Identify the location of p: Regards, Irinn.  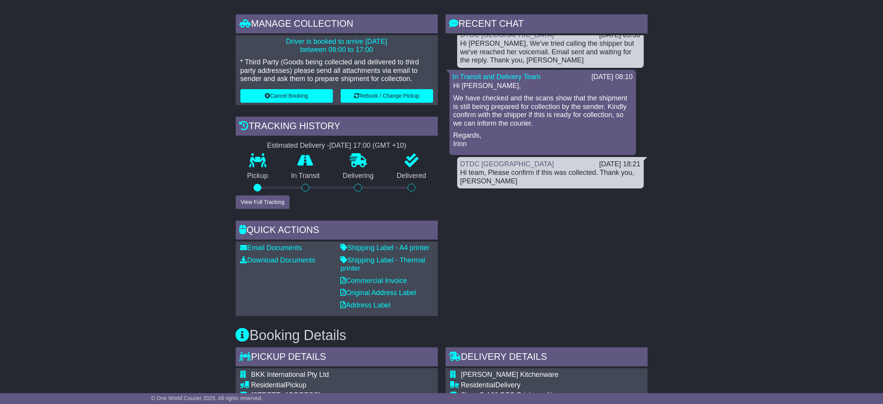
(543, 139).